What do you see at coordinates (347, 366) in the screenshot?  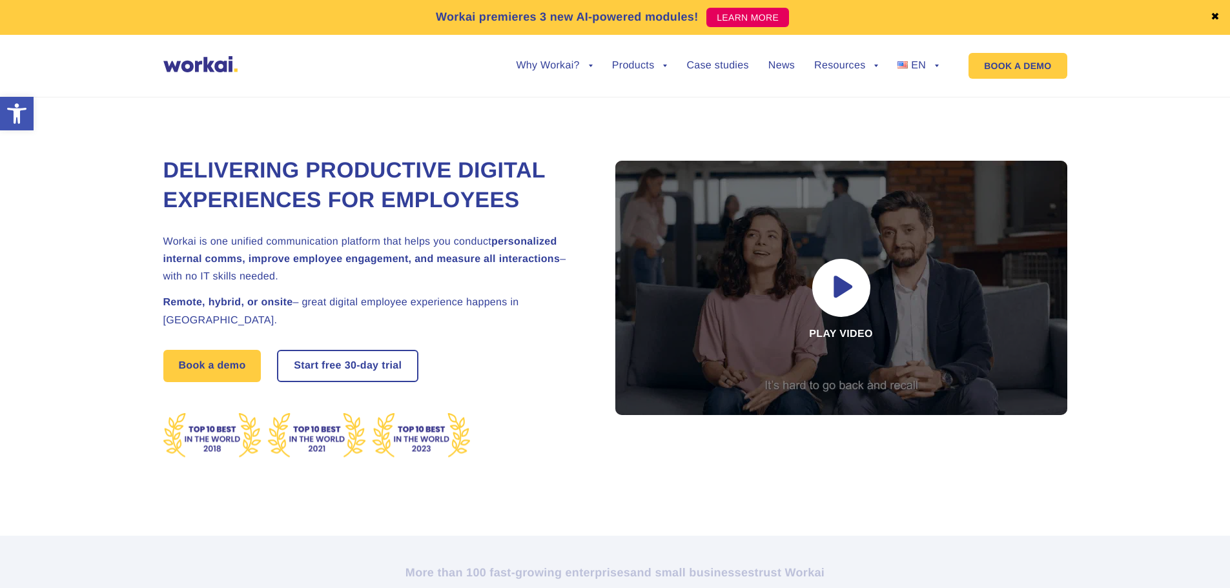 I see `a: Start free30-daytrial` at bounding box center [347, 366].